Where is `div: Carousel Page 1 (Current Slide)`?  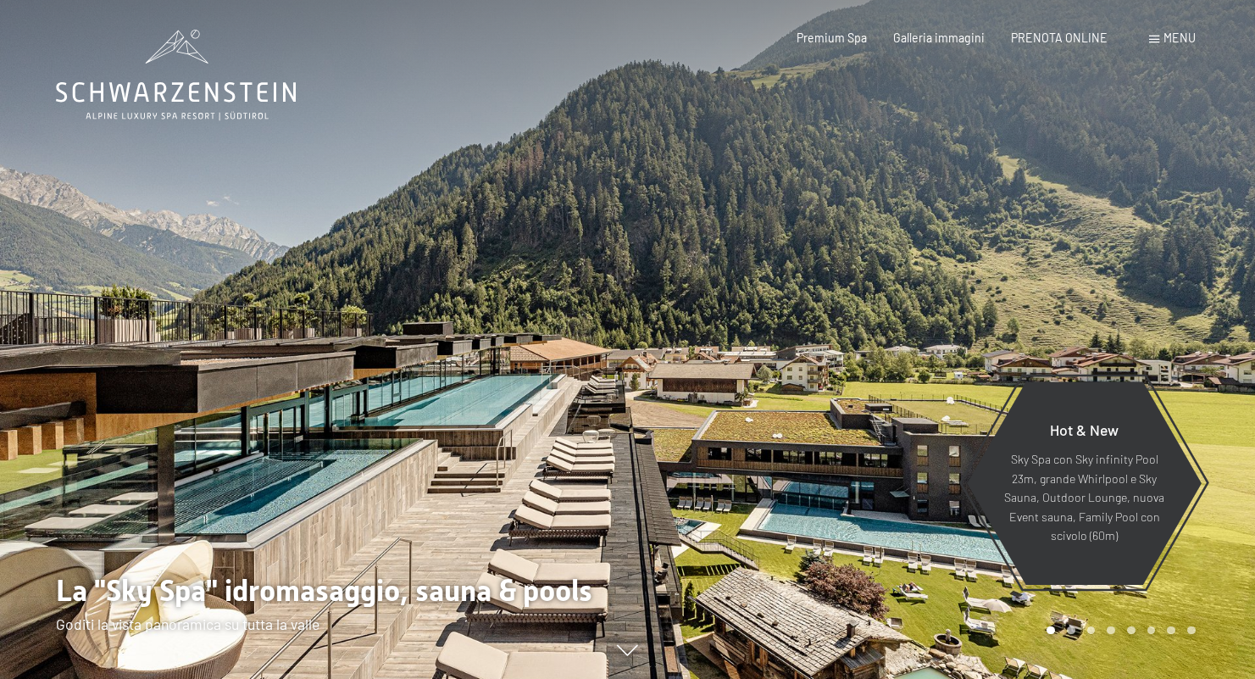 div: Carousel Page 1 (Current Slide) is located at coordinates (1050, 630).